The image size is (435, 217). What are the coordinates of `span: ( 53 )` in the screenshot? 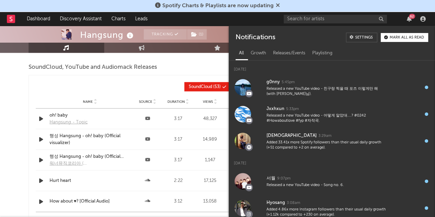 It's located at (204, 87).